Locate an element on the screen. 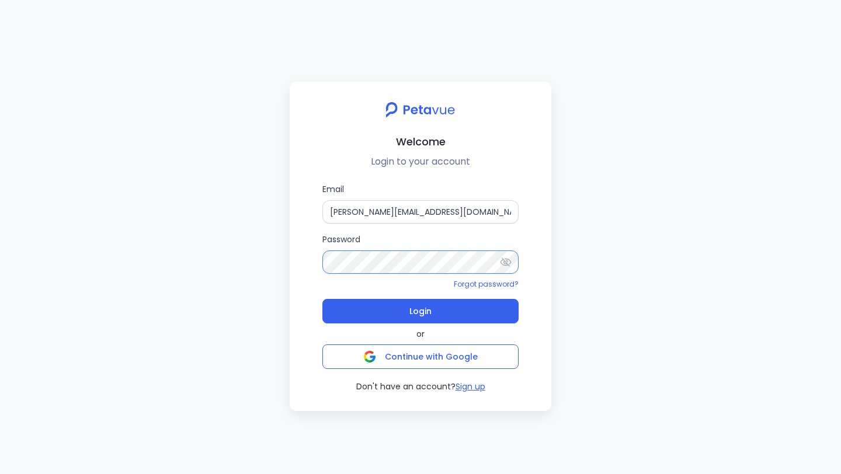 The image size is (841, 474). label: Password is located at coordinates (420, 253).